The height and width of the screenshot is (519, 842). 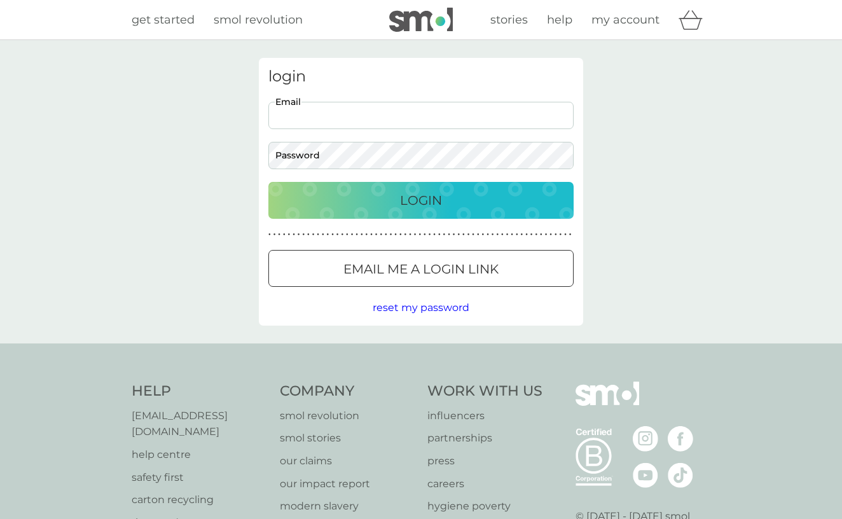 What do you see at coordinates (421, 76) in the screenshot?
I see `h3: login` at bounding box center [421, 76].